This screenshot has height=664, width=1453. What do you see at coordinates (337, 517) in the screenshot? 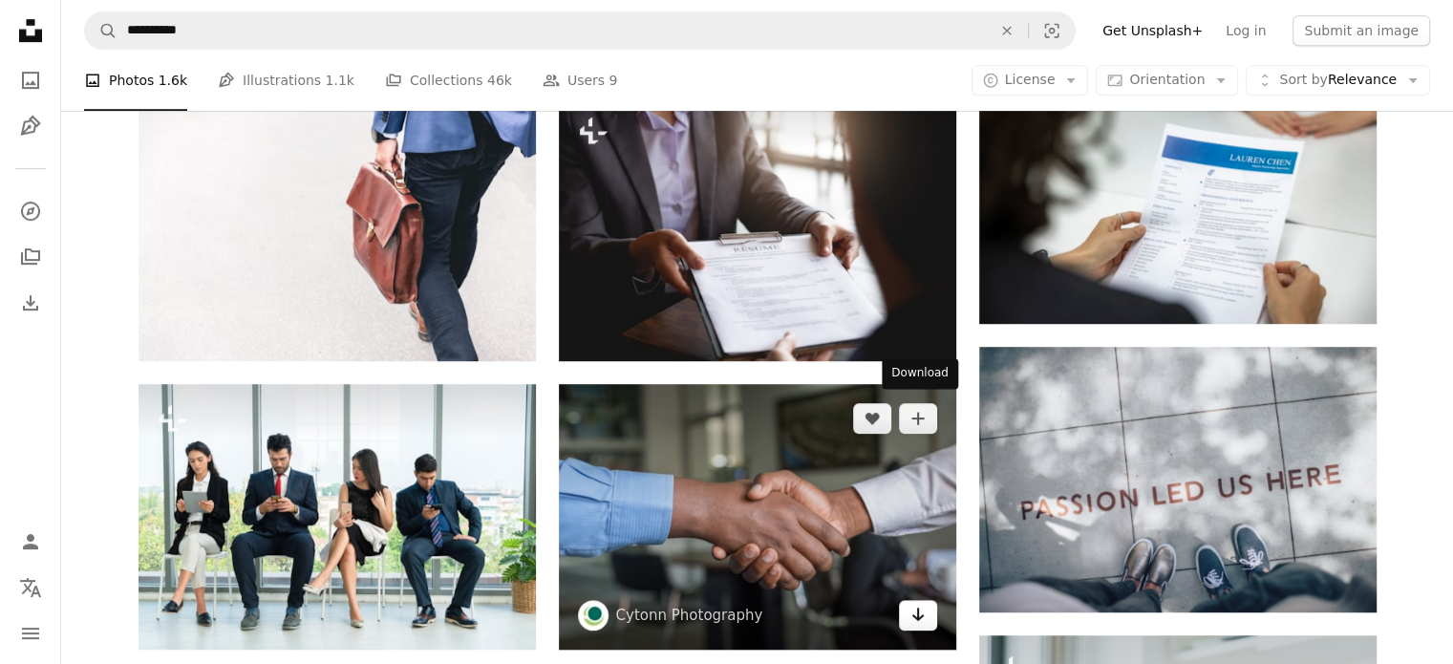
I see `a: Job seekers and applicants waiting for interview on chairs in office. Job application and recruit...` at bounding box center [337, 517].